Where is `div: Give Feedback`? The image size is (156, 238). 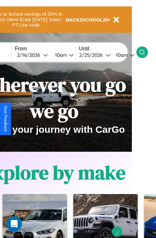
div: Give Feedback is located at coordinates (5, 119).